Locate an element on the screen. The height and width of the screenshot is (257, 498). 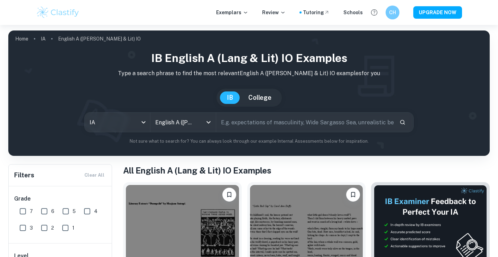
button: Open is located at coordinates (209, 122).